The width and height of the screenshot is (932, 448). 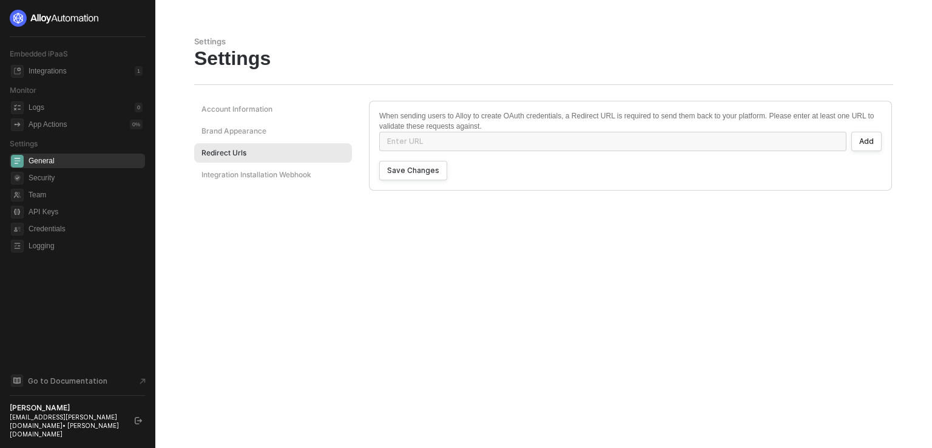 What do you see at coordinates (17, 178) in the screenshot?
I see `span: security` at bounding box center [17, 178].